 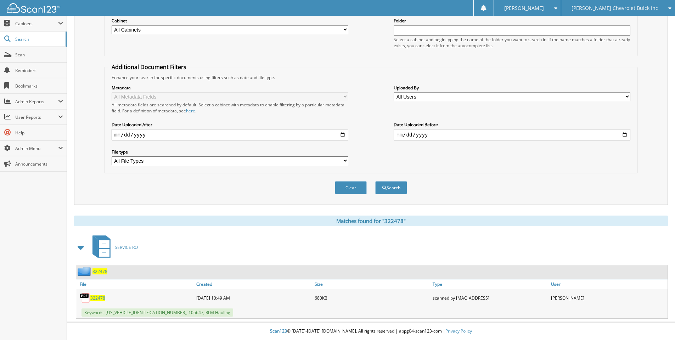 I want to click on legend: Additional Document Filters, so click(x=149, y=67).